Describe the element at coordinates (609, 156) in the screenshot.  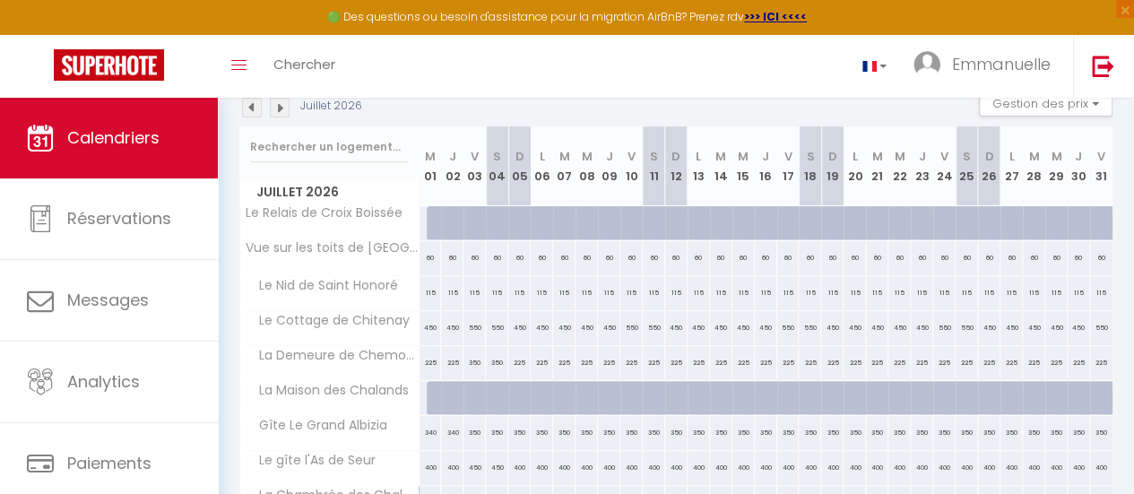
I see `abbr: J` at that location.